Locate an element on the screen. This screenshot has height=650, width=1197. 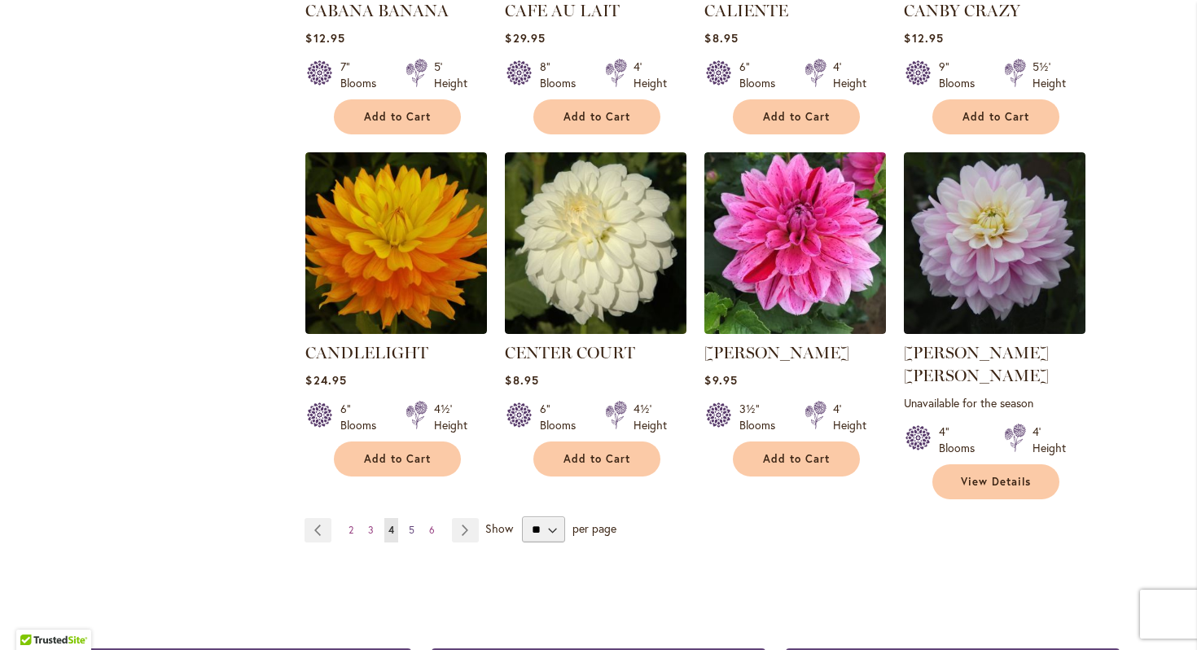
span: 3 is located at coordinates (371, 529).